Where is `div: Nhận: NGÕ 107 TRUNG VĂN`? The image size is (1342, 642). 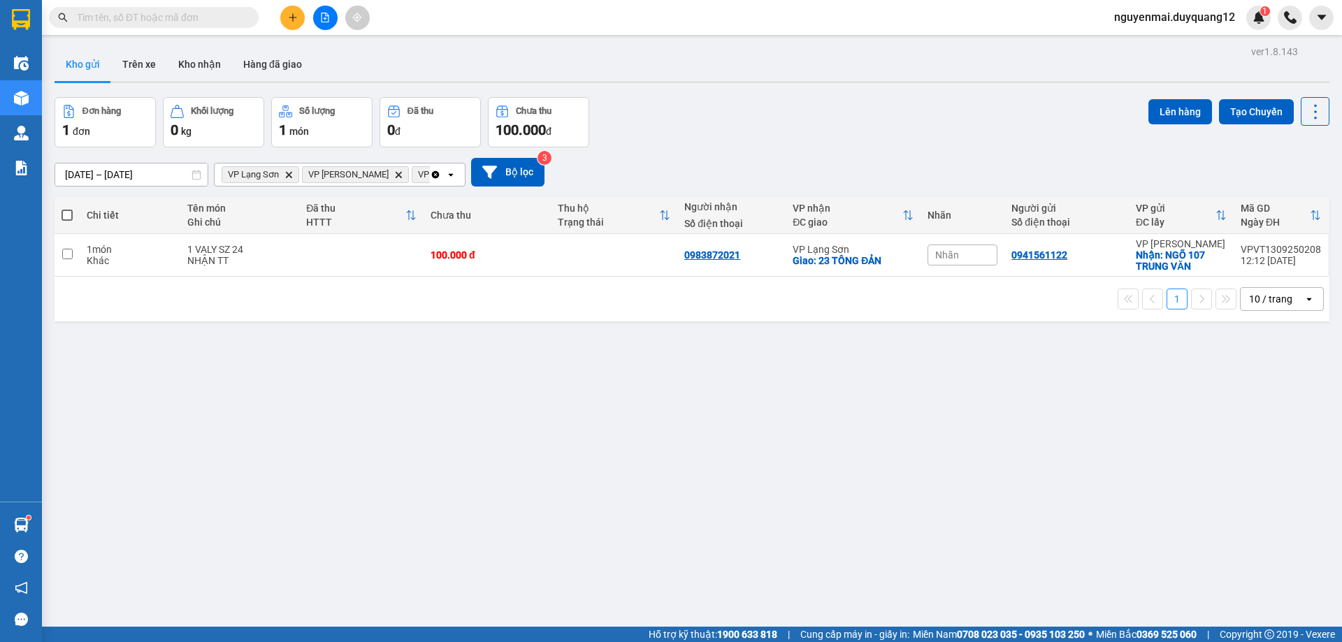 div: Nhận: NGÕ 107 TRUNG VĂN is located at coordinates (1181, 261).